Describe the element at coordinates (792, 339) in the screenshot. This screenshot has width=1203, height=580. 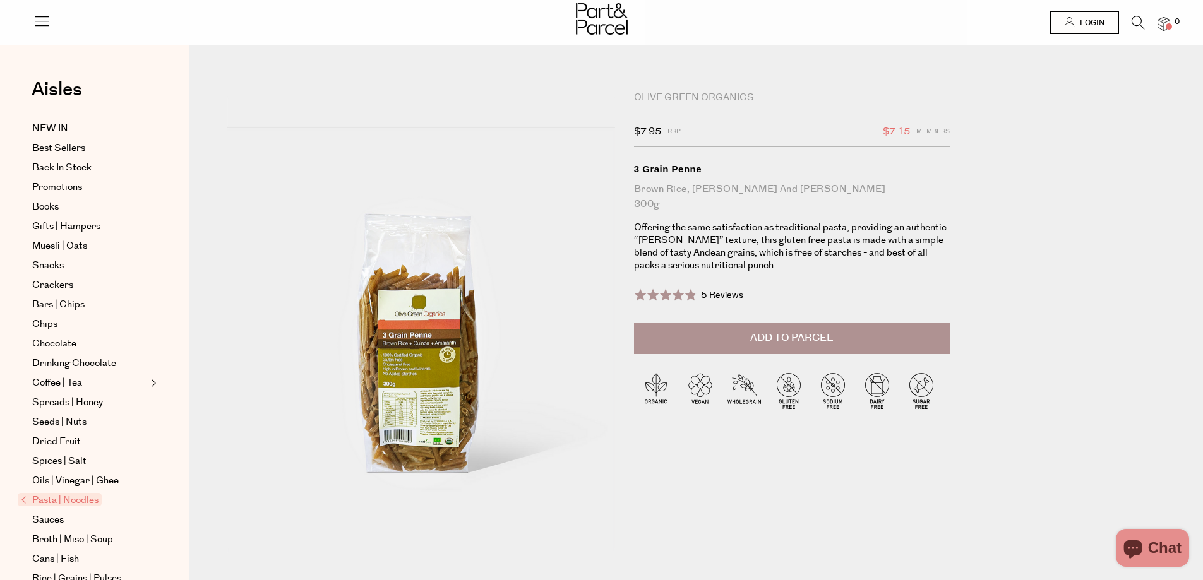
I see `button: Add to Parcel` at that location.